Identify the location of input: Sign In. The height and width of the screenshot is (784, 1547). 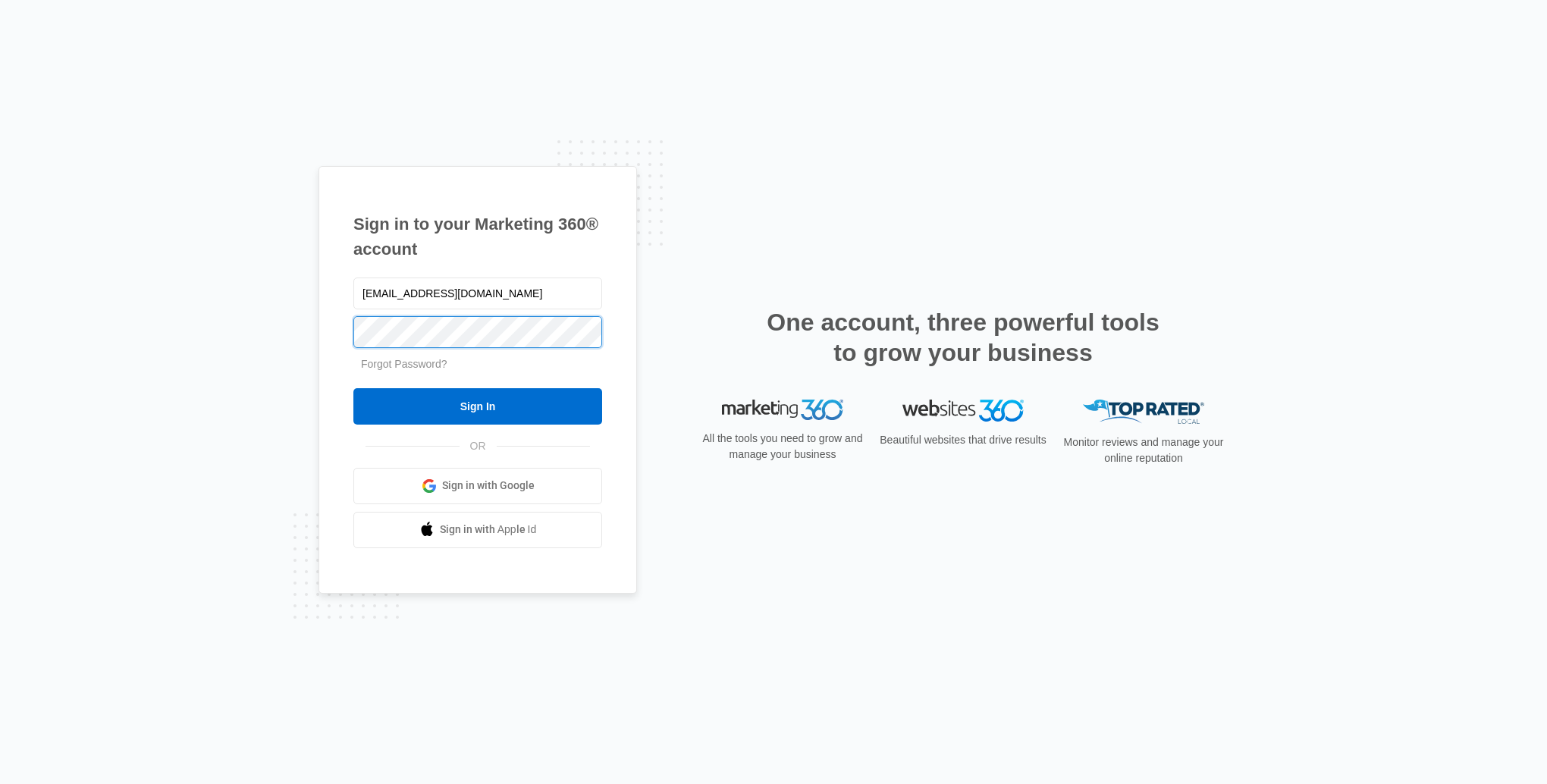
(478, 406).